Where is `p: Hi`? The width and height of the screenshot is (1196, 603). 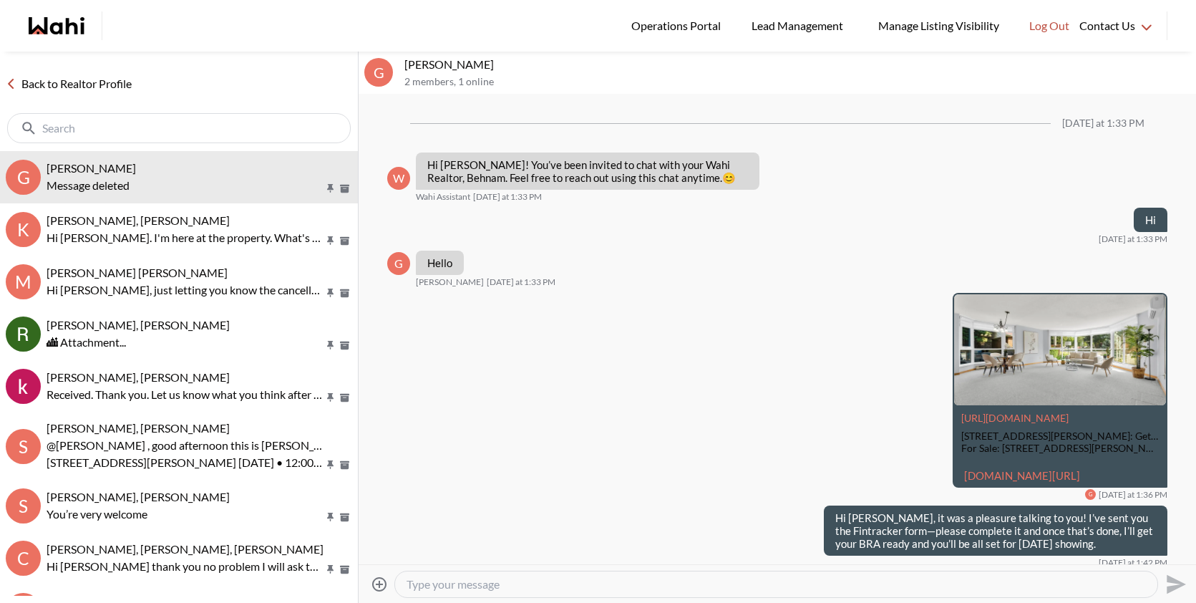 p: Hi is located at coordinates (1150, 220).